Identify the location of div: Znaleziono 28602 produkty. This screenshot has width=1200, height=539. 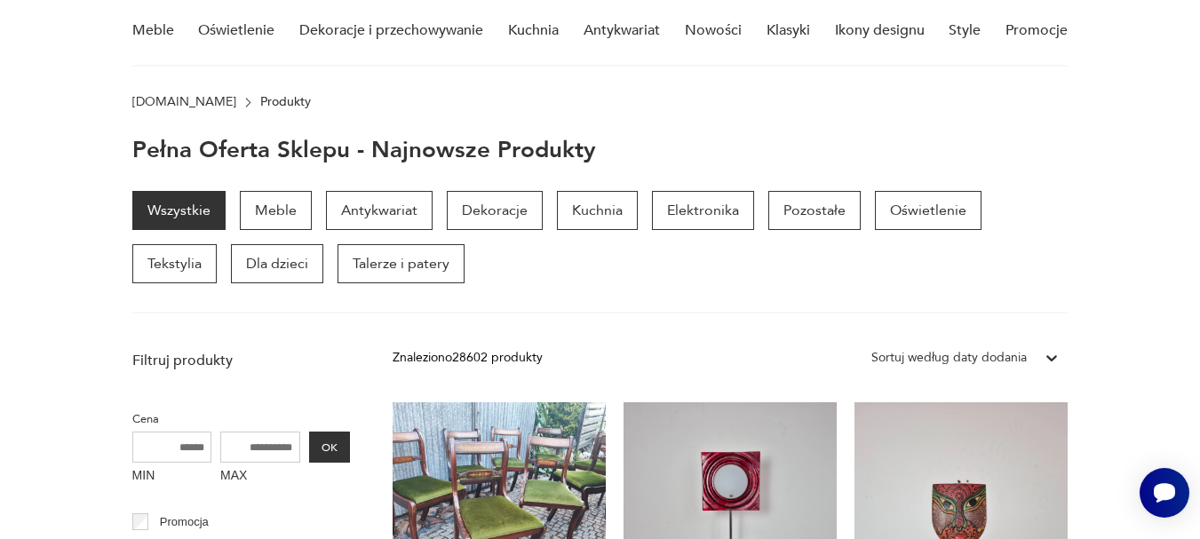
(467, 358).